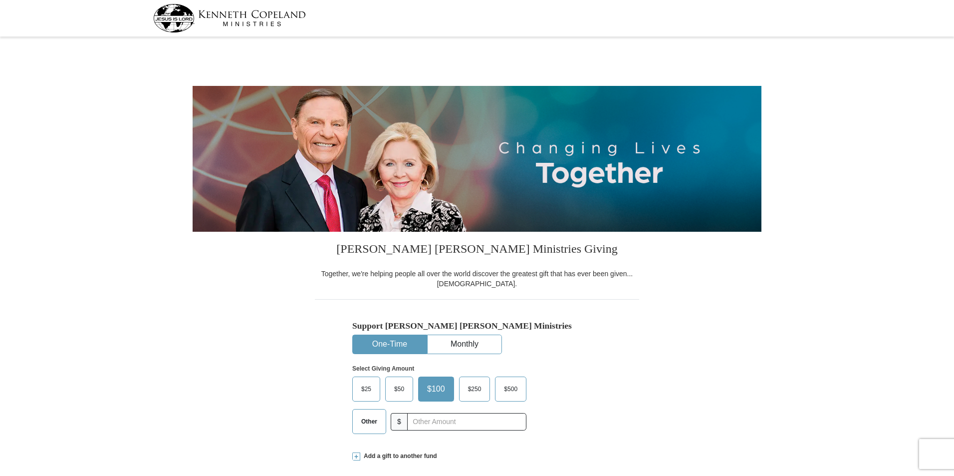  I want to click on span: Add a gift to another fund, so click(399, 456).